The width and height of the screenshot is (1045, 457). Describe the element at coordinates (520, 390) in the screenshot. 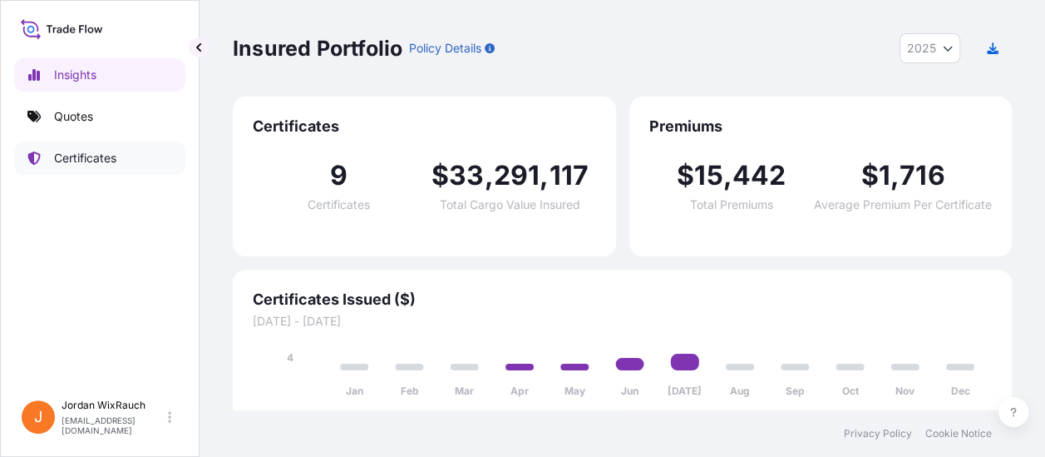

I see `tspan: Apr` at that location.